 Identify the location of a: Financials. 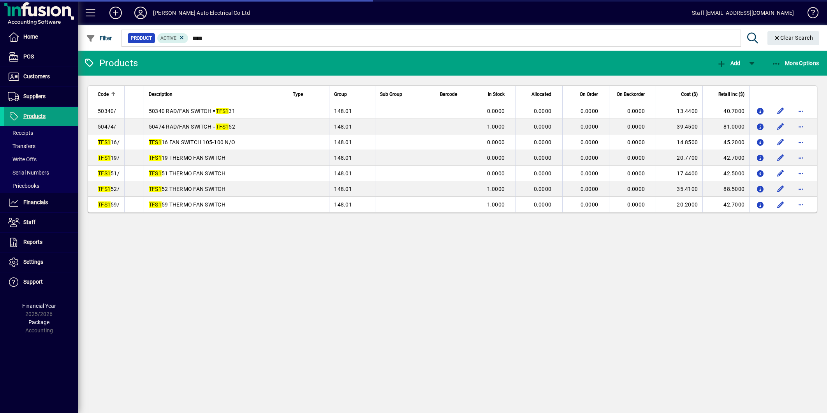
(41, 202).